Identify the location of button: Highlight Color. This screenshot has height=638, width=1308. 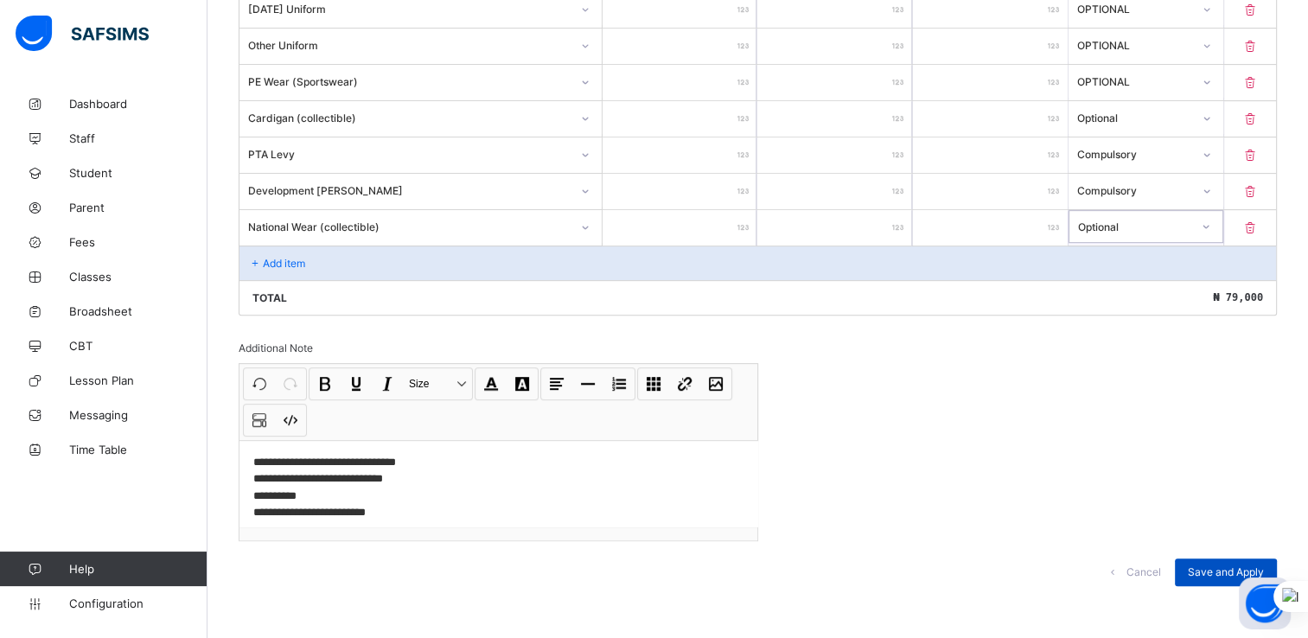
(522, 384).